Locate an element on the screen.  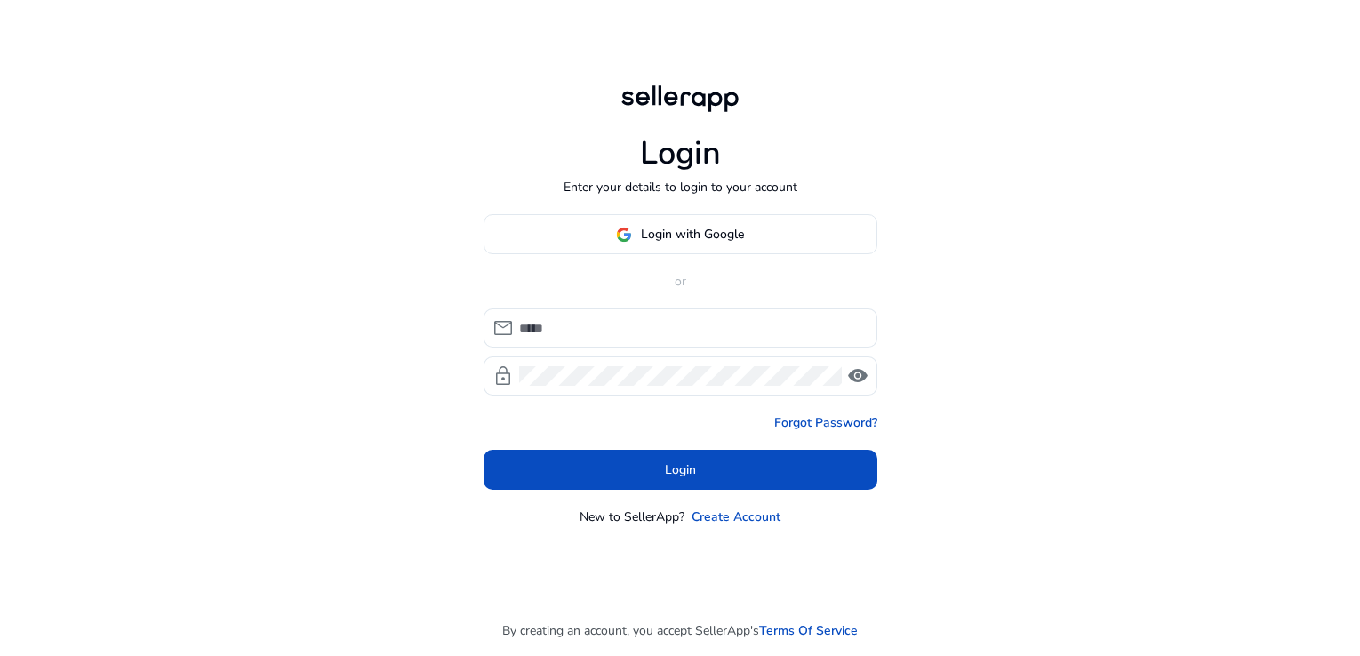
a: Create Account is located at coordinates (736, 516).